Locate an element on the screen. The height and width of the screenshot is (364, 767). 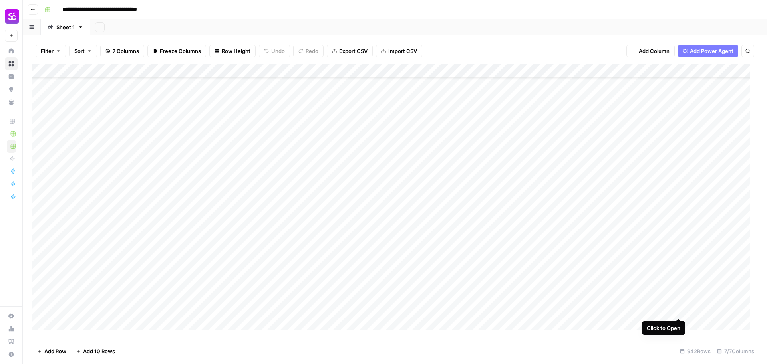
a: Usage is located at coordinates (11, 329).